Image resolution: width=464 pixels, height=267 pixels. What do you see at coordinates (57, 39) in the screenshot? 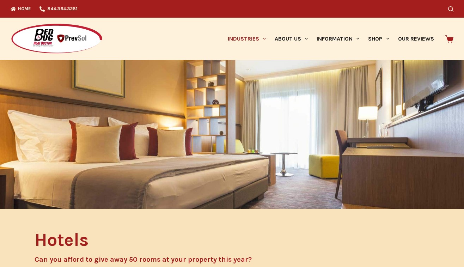
I see `a: Prevsol/Bed Bug Heat Doctor` at bounding box center [57, 39].